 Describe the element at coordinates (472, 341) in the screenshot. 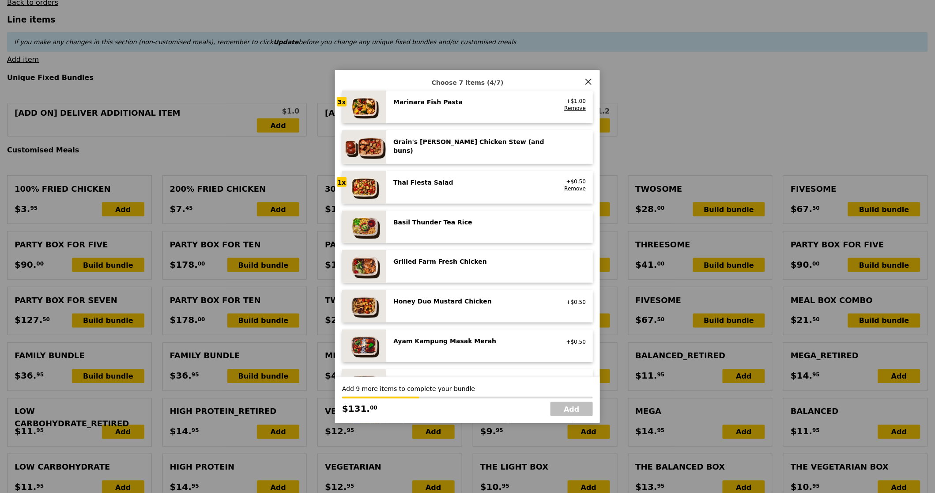

I see `div: Ayam Kampung Masak Merah` at that location.